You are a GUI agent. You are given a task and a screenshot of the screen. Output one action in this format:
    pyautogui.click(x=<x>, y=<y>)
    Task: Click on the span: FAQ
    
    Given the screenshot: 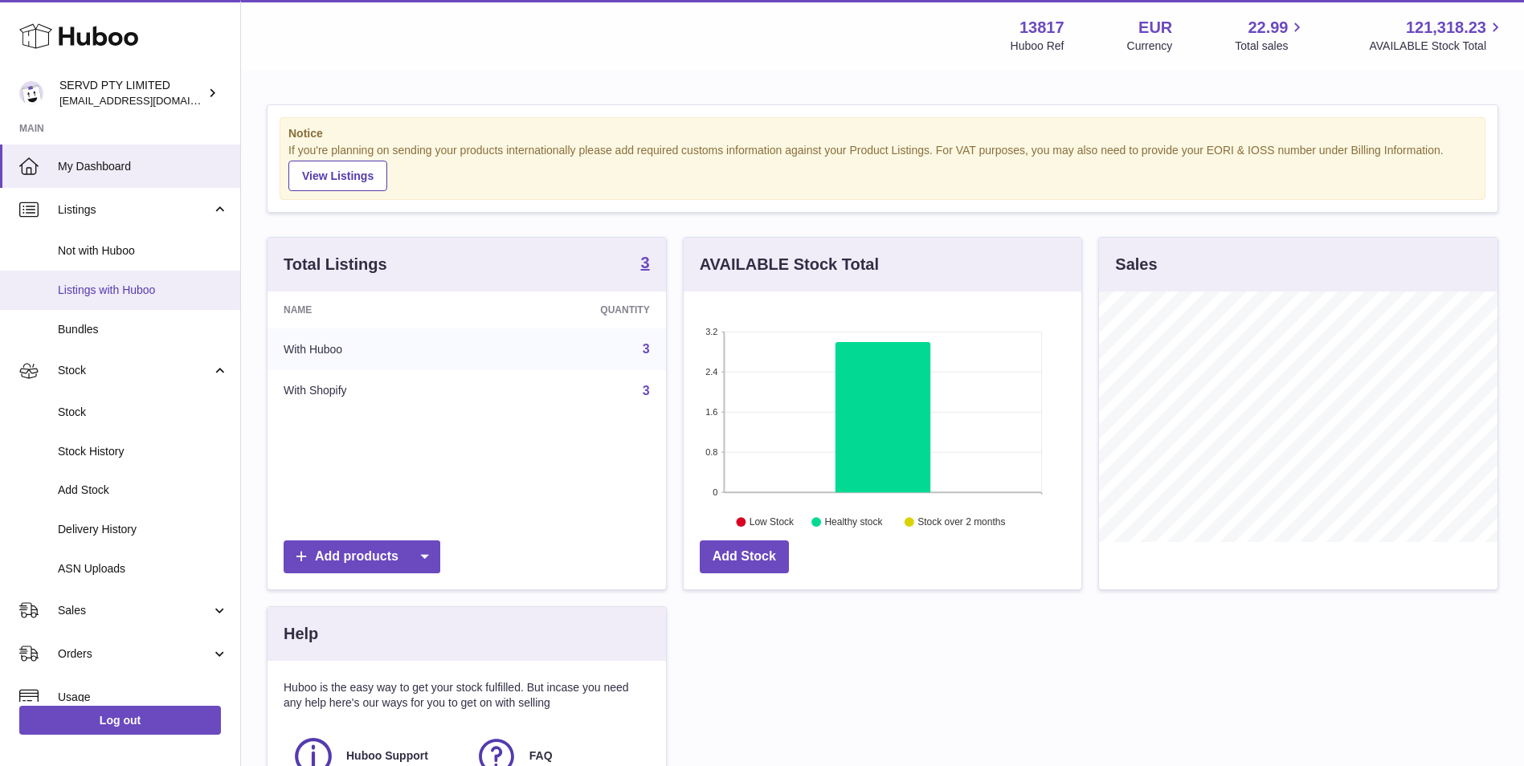 What is the action you would take?
    pyautogui.click(x=541, y=756)
    